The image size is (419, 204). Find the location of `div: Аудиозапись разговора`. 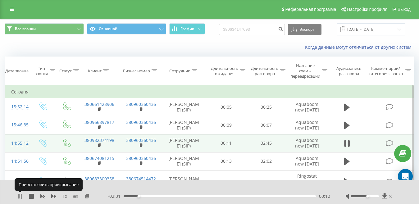

div: Аудиозапись разговора is located at coordinates (349, 71).